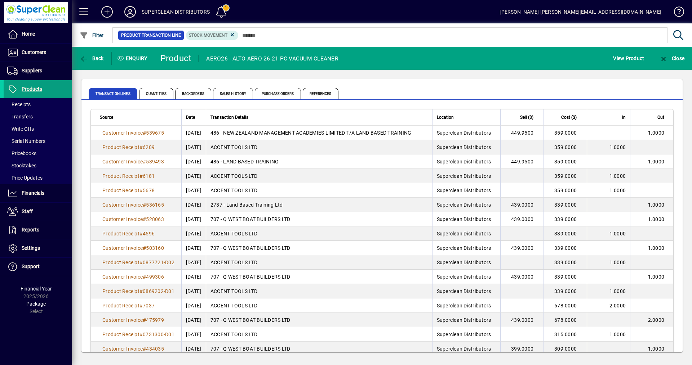 This screenshot has height=365, width=692. I want to click on span: 434035, so click(155, 349).